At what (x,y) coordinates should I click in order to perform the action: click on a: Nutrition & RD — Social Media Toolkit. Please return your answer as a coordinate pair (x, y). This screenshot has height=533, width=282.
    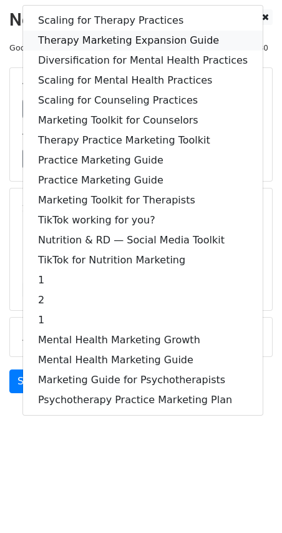
    Looking at the image, I should click on (143, 240).